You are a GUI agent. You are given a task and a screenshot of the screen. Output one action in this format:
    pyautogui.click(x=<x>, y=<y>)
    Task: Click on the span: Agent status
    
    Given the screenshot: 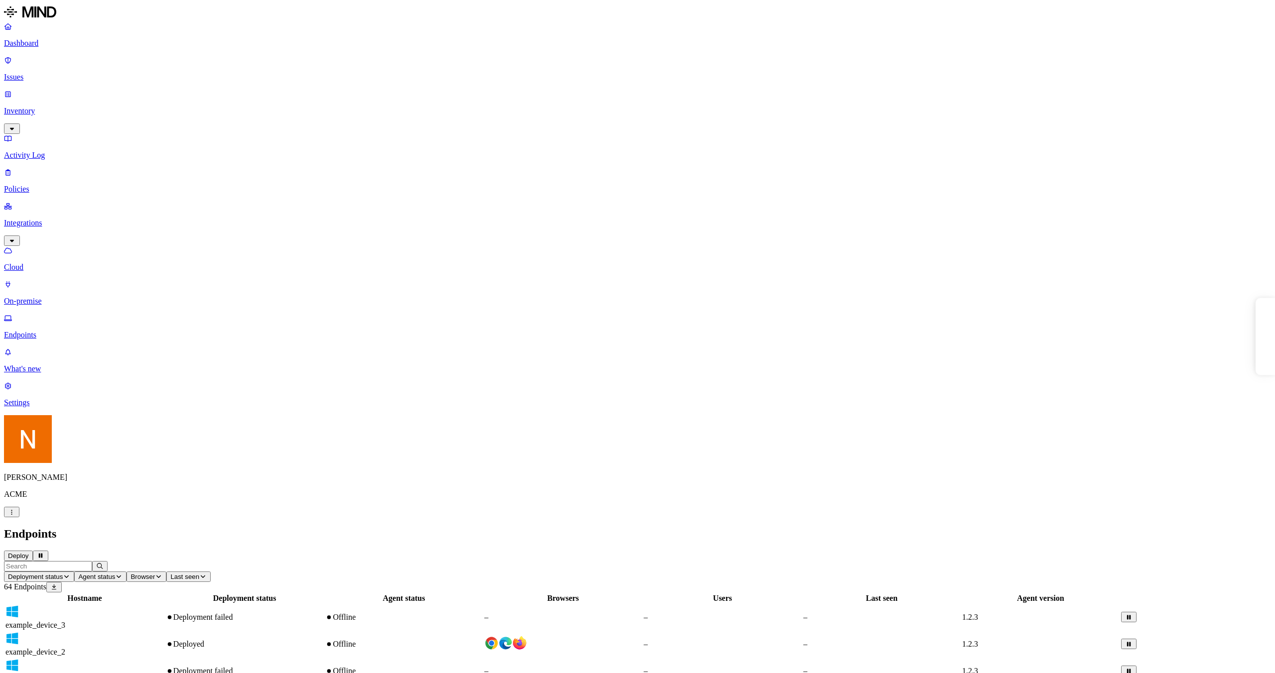 What is the action you would take?
    pyautogui.click(x=97, y=577)
    